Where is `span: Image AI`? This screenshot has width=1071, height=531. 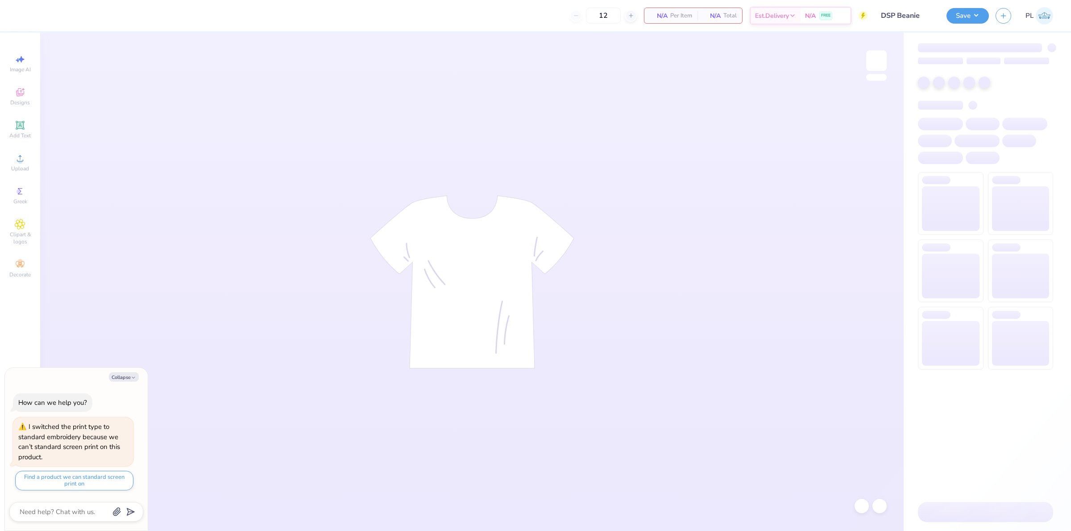 span: Image AI is located at coordinates (20, 70).